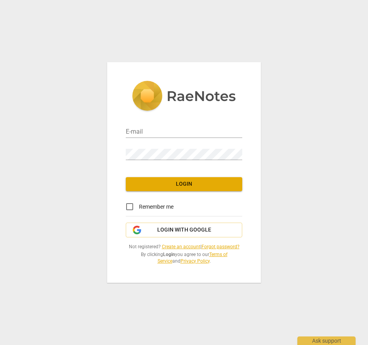  I want to click on span: Login with Google, so click(184, 230).